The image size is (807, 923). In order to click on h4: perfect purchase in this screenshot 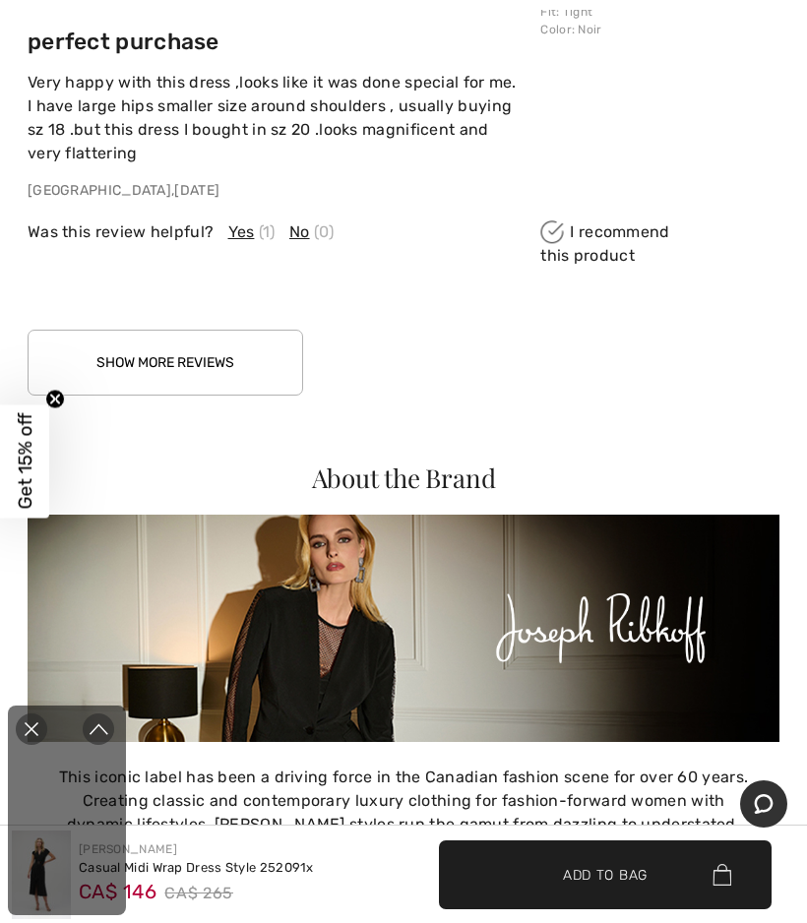, I will do `click(278, 41)`.